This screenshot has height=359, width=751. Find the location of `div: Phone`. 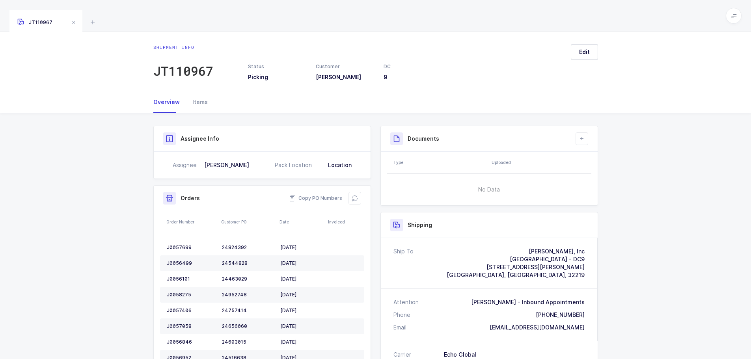

div: Phone is located at coordinates (402, 315).